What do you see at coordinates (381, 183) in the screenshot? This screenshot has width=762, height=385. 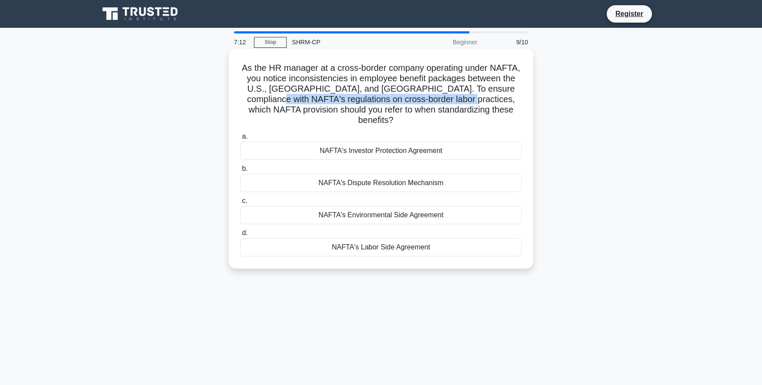 I see `div: NAFTA's Dispute Resolution Mechanism` at bounding box center [381, 183].